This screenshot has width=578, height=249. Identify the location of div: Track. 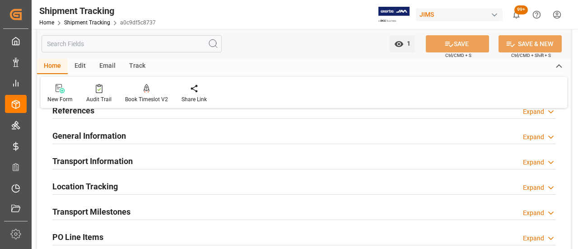
(137, 66).